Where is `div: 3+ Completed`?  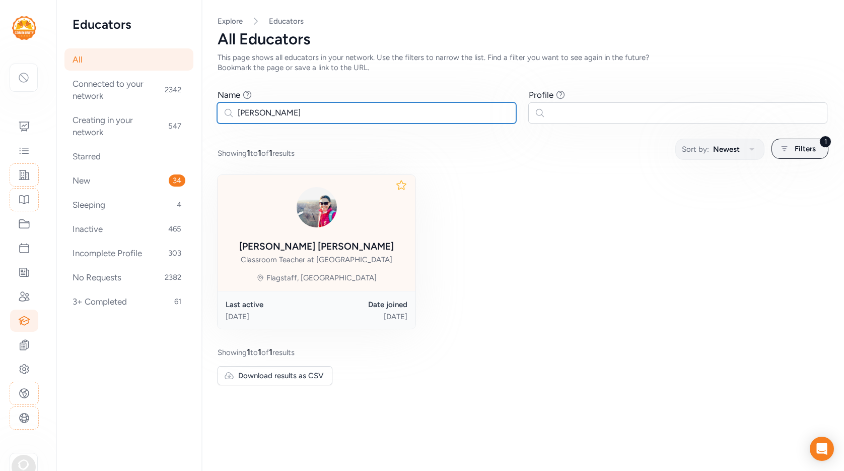
div: 3+ Completed is located at coordinates (129, 301).